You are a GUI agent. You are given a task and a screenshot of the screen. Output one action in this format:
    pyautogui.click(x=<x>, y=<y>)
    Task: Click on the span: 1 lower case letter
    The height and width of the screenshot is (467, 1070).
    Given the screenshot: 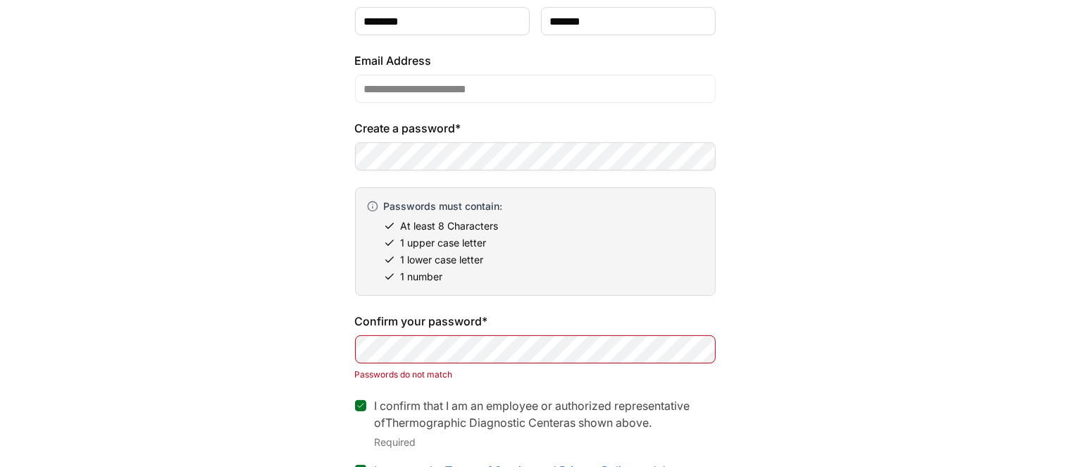 What is the action you would take?
    pyautogui.click(x=442, y=260)
    